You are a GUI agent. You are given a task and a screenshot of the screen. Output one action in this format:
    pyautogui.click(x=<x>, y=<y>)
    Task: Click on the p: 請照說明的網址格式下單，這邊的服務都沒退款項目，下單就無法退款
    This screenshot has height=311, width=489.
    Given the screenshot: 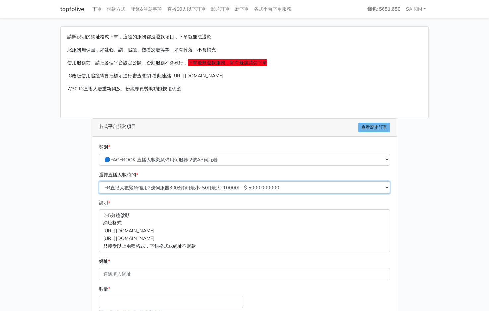 What is the action you would take?
    pyautogui.click(x=244, y=37)
    